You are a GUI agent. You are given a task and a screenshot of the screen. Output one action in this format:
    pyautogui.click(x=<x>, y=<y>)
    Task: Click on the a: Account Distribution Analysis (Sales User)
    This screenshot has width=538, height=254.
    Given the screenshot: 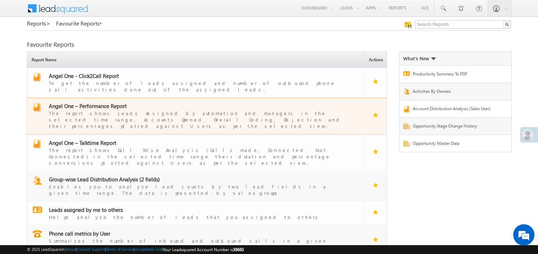 What is the action you would take?
    pyautogui.click(x=455, y=110)
    